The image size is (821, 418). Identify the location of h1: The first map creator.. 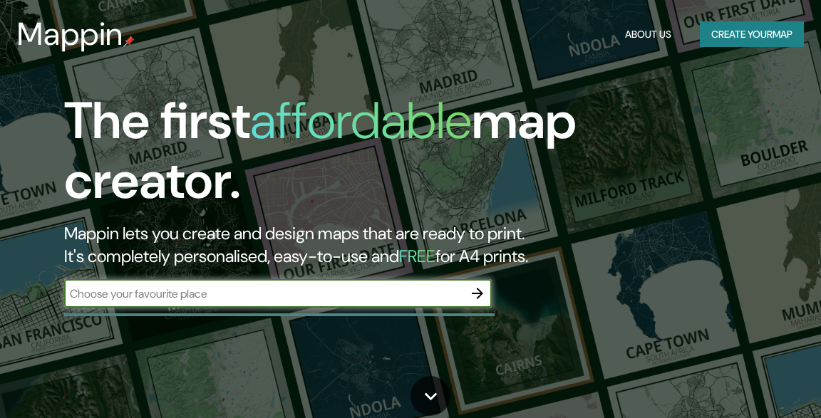
(393, 157).